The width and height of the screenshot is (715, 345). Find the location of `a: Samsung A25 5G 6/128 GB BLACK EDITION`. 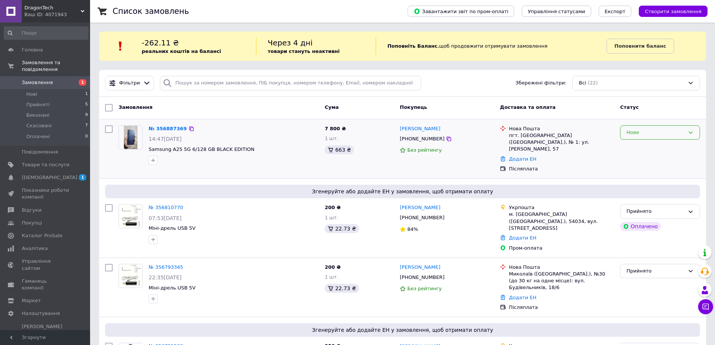

a: Samsung A25 5G 6/128 GB BLACK EDITION is located at coordinates (202, 149).